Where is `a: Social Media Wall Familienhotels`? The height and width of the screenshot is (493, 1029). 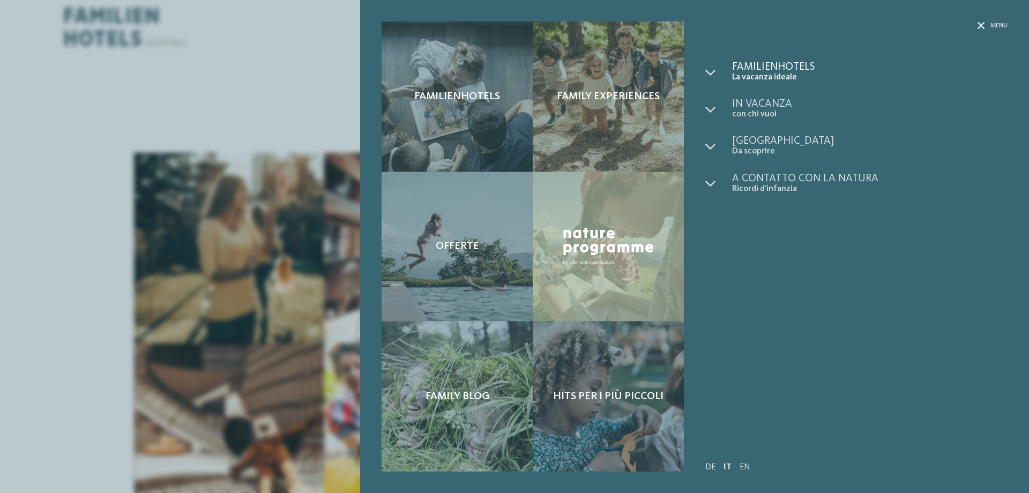
a: Social Media Wall Familienhotels is located at coordinates (457, 96).